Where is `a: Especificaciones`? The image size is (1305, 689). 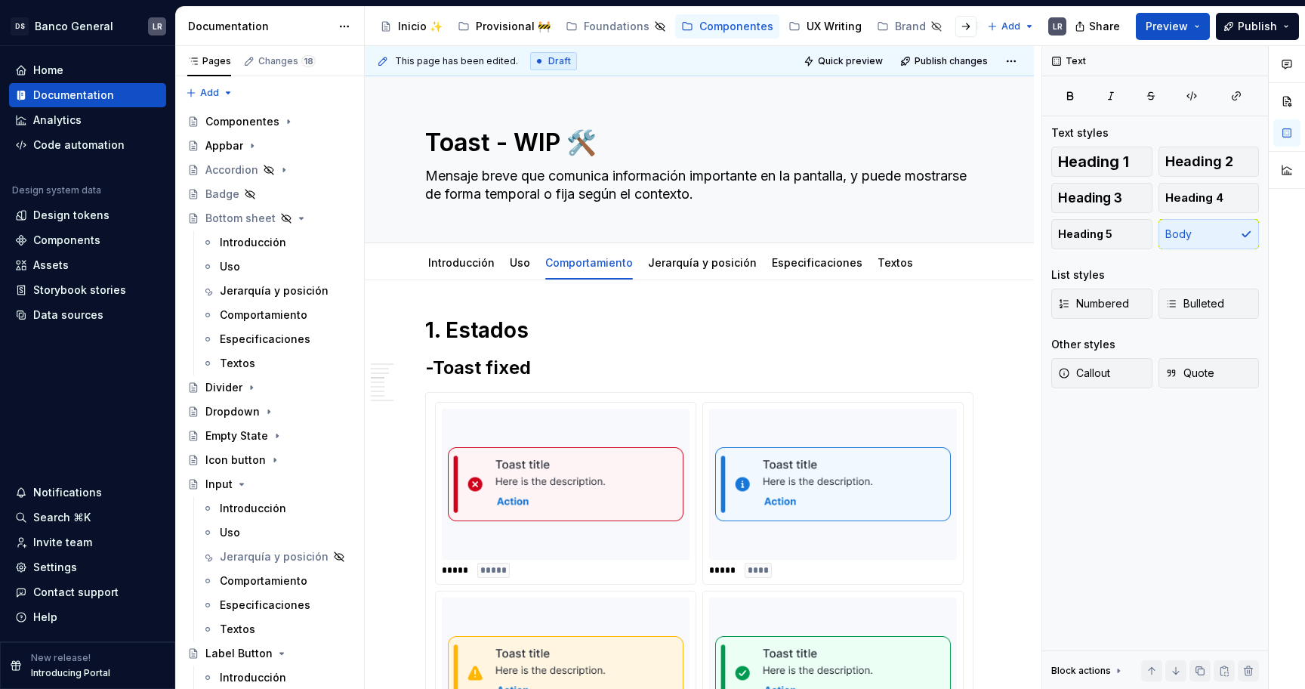
a: Especificaciones is located at coordinates (276, 339).